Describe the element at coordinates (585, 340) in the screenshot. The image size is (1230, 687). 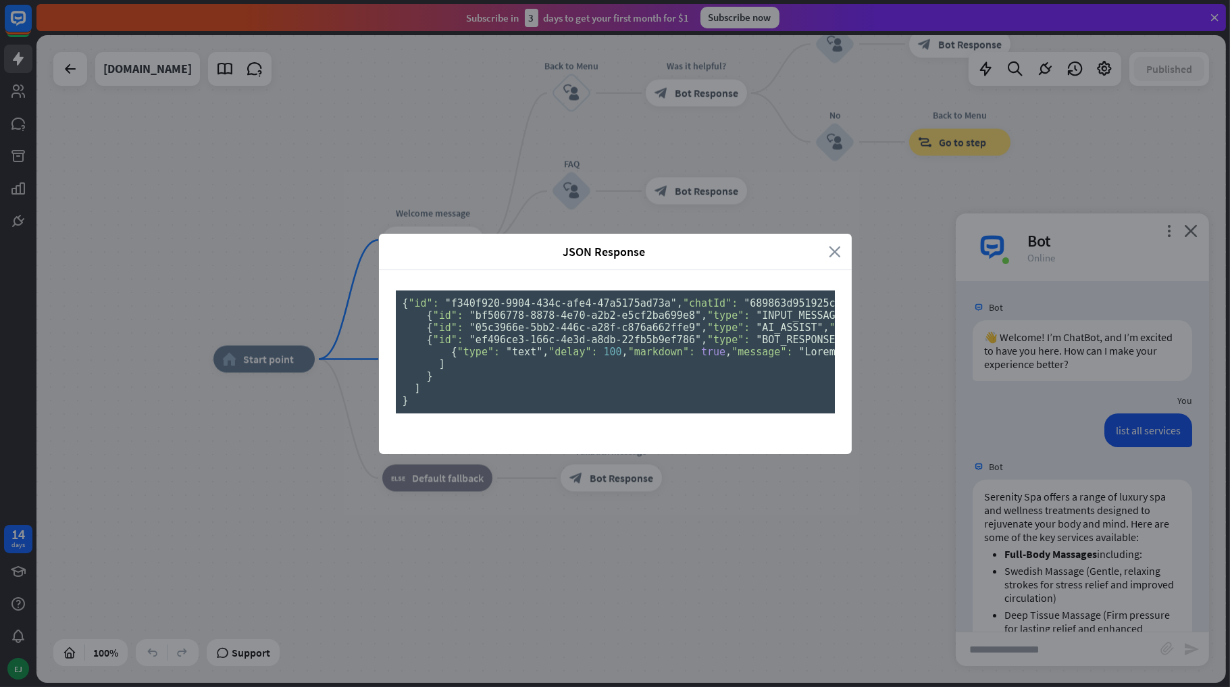
I see `span: "ef496ce3-166c-4e3d-a8db-22fb5b9ef786"` at that location.